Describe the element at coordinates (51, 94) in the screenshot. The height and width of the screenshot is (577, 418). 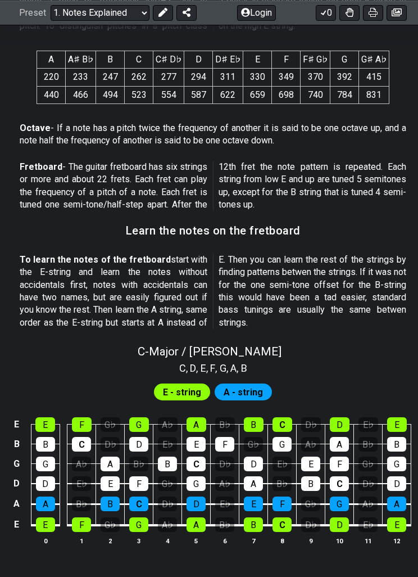
I see `td: 440` at that location.